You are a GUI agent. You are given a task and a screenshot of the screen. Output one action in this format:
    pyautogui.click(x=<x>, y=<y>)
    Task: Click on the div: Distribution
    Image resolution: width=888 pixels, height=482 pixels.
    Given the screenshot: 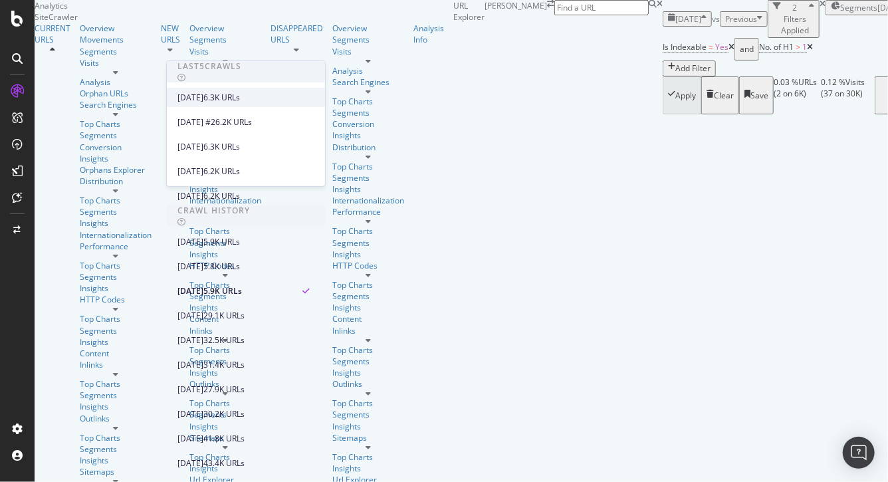 What is the action you would take?
    pyautogui.click(x=116, y=181)
    